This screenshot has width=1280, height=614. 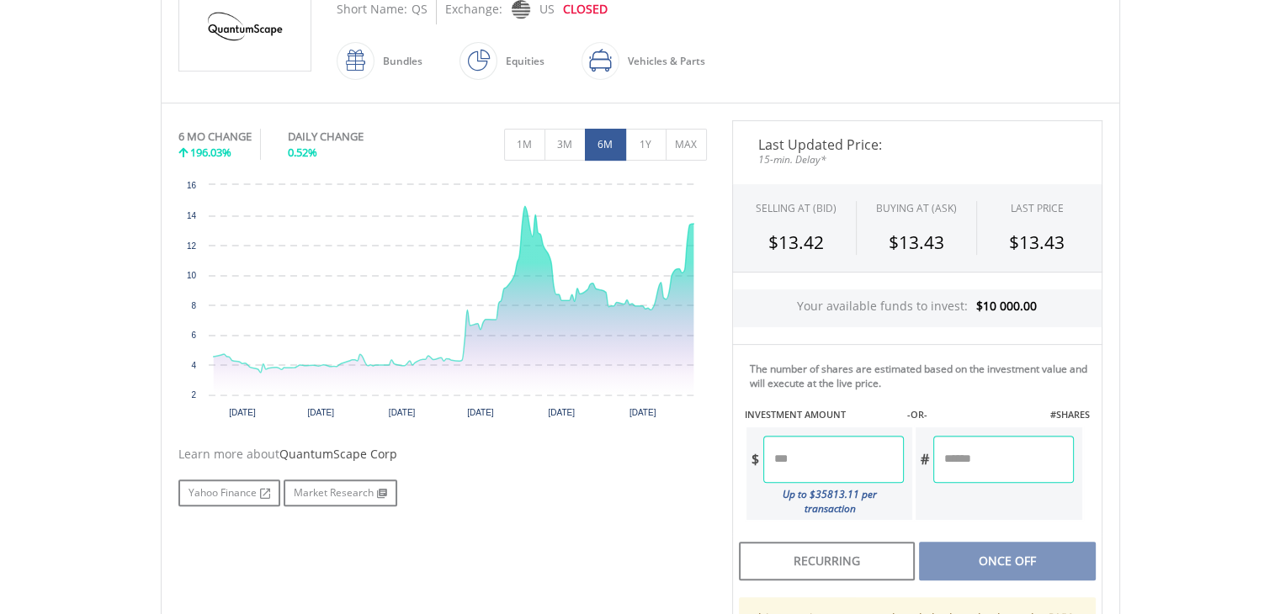 What do you see at coordinates (191, 275) in the screenshot?
I see `text: 10` at bounding box center [191, 275].